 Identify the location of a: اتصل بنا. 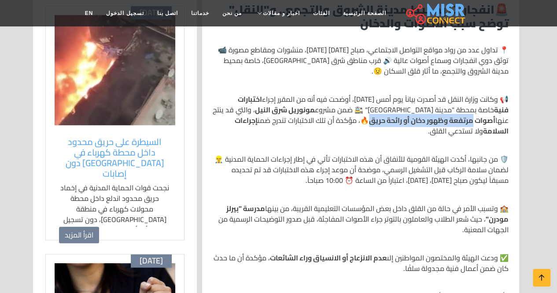
(167, 13).